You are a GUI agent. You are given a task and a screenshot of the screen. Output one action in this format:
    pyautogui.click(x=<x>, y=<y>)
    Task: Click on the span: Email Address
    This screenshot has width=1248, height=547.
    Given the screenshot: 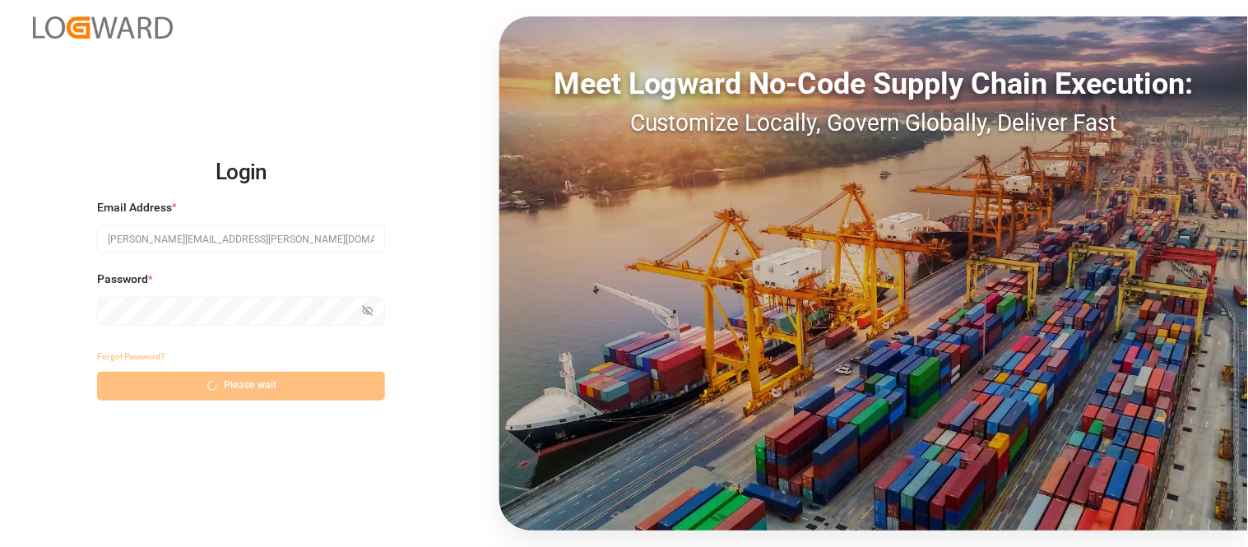 What is the action you would take?
    pyautogui.click(x=134, y=207)
    